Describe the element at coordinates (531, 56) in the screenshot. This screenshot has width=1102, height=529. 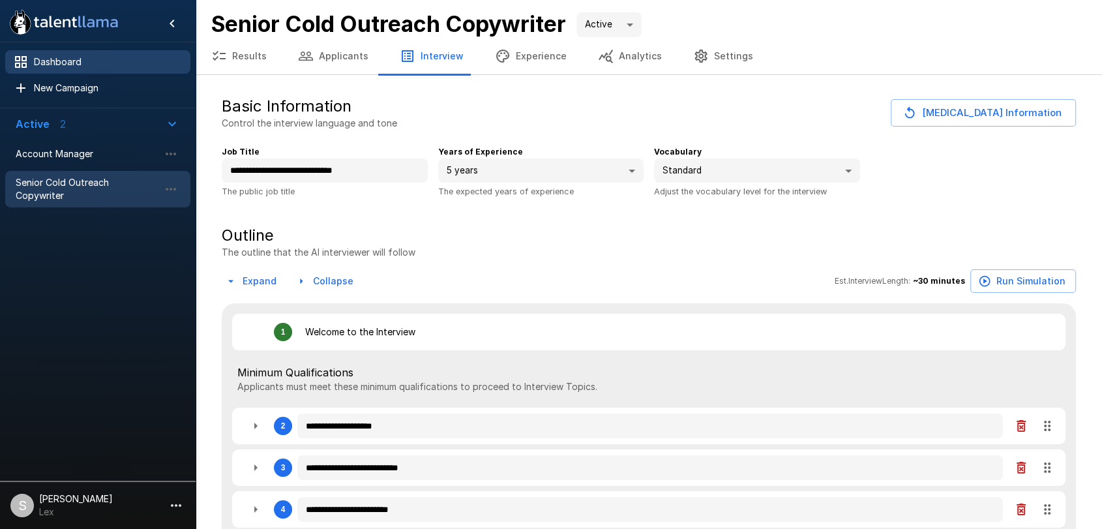
I see `button: Experience` at that location.